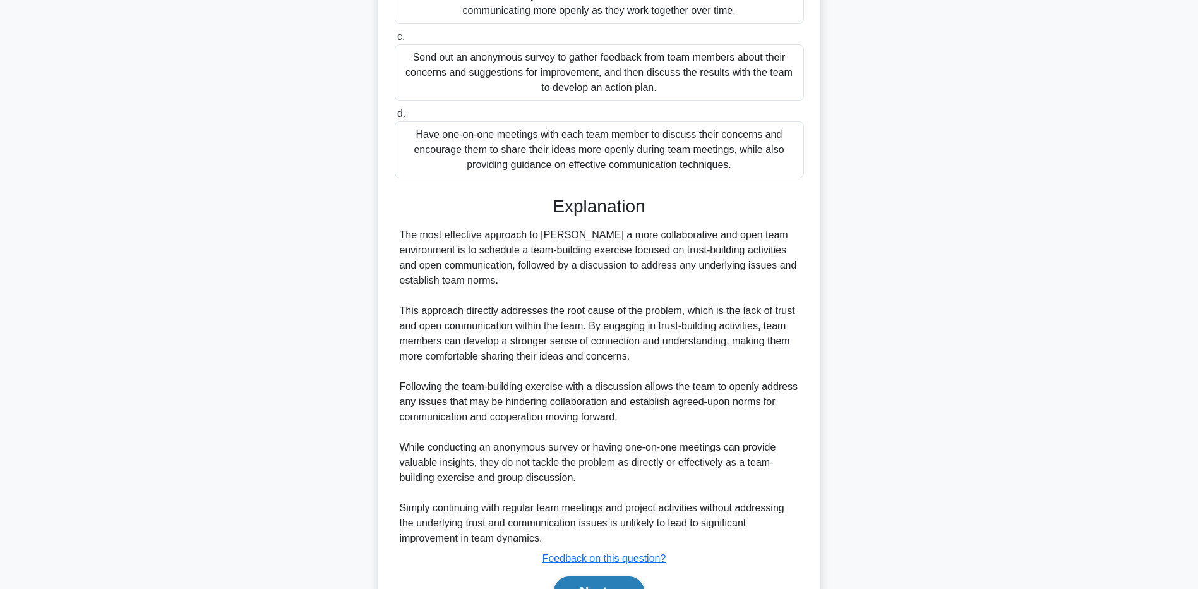  I want to click on u: Feedback on this question?, so click(605, 558).